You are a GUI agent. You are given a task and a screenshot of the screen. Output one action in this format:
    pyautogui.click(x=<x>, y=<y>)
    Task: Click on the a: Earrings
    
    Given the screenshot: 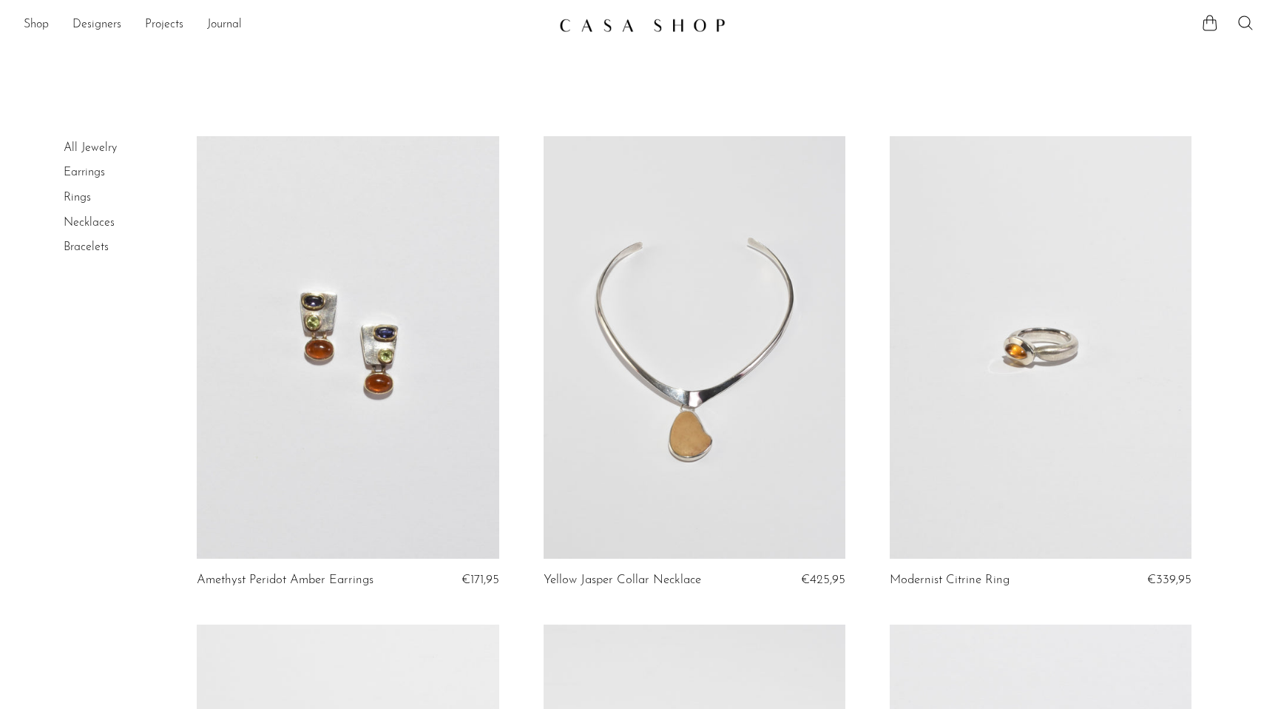 What is the action you would take?
    pyautogui.click(x=84, y=172)
    